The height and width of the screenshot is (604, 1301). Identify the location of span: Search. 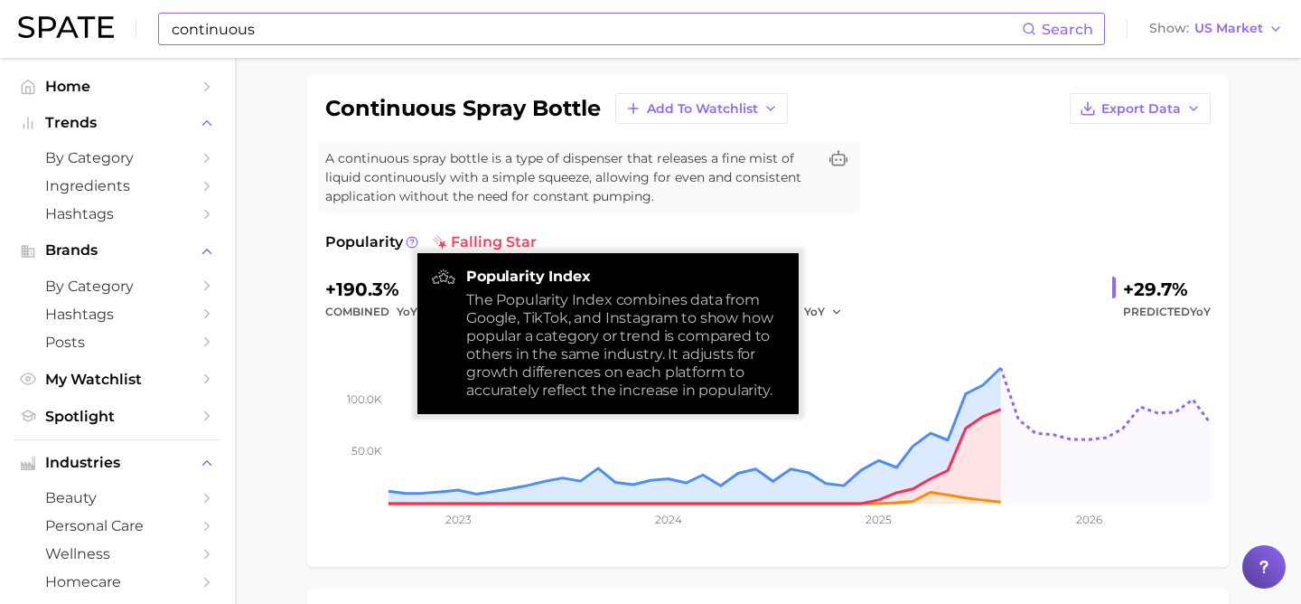
(1067, 29).